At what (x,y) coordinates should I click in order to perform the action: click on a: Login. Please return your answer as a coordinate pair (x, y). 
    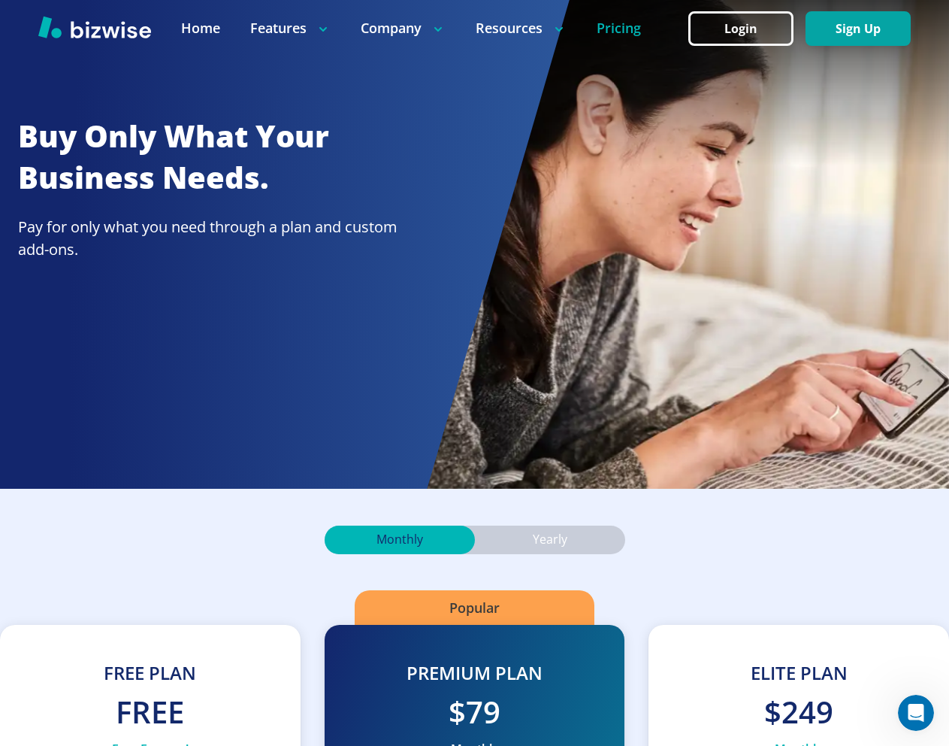
    Looking at the image, I should click on (747, 29).